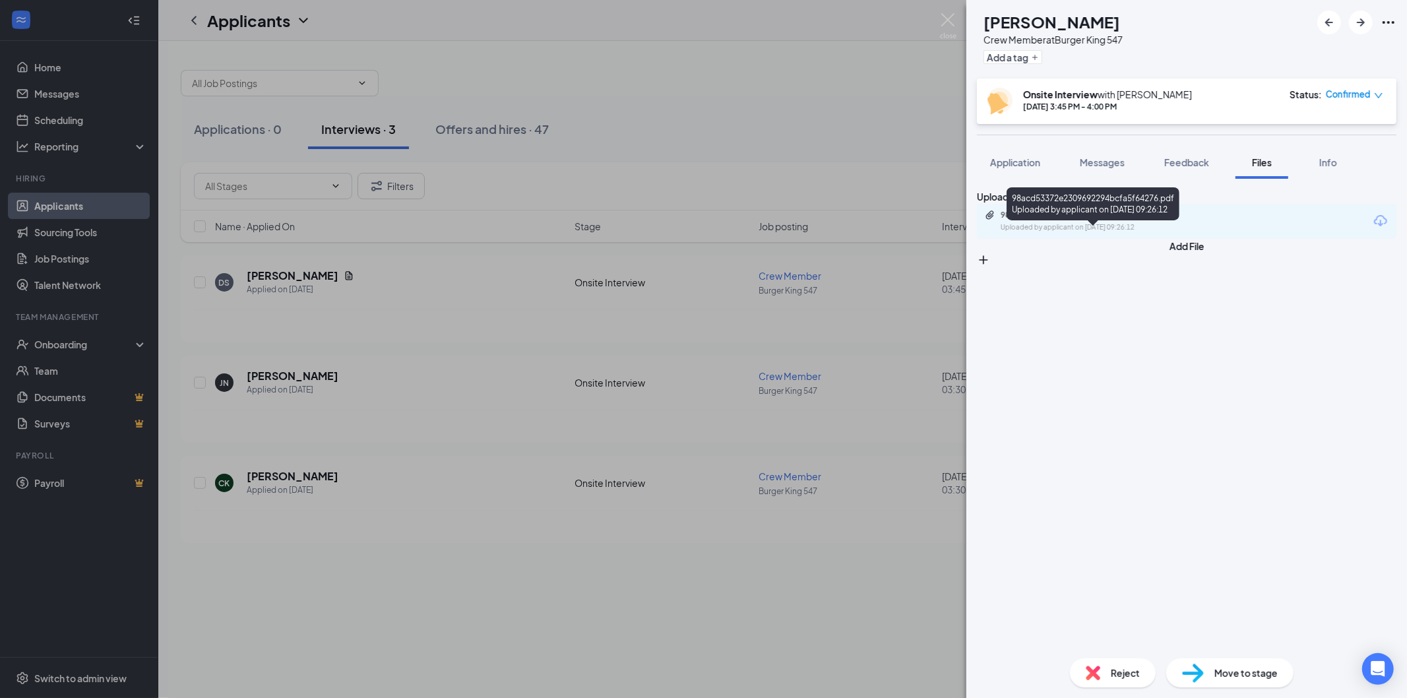  What do you see at coordinates (1093, 215) in the screenshot?
I see `div: 98acd53372e2309692294bcfa5f64276.pdf` at bounding box center [1093, 215].